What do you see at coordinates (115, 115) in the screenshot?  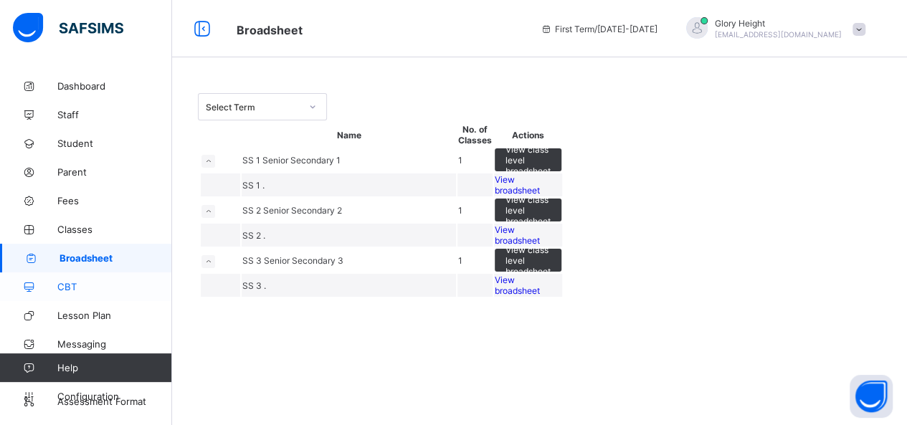 I see `span: Staff` at bounding box center [115, 115].